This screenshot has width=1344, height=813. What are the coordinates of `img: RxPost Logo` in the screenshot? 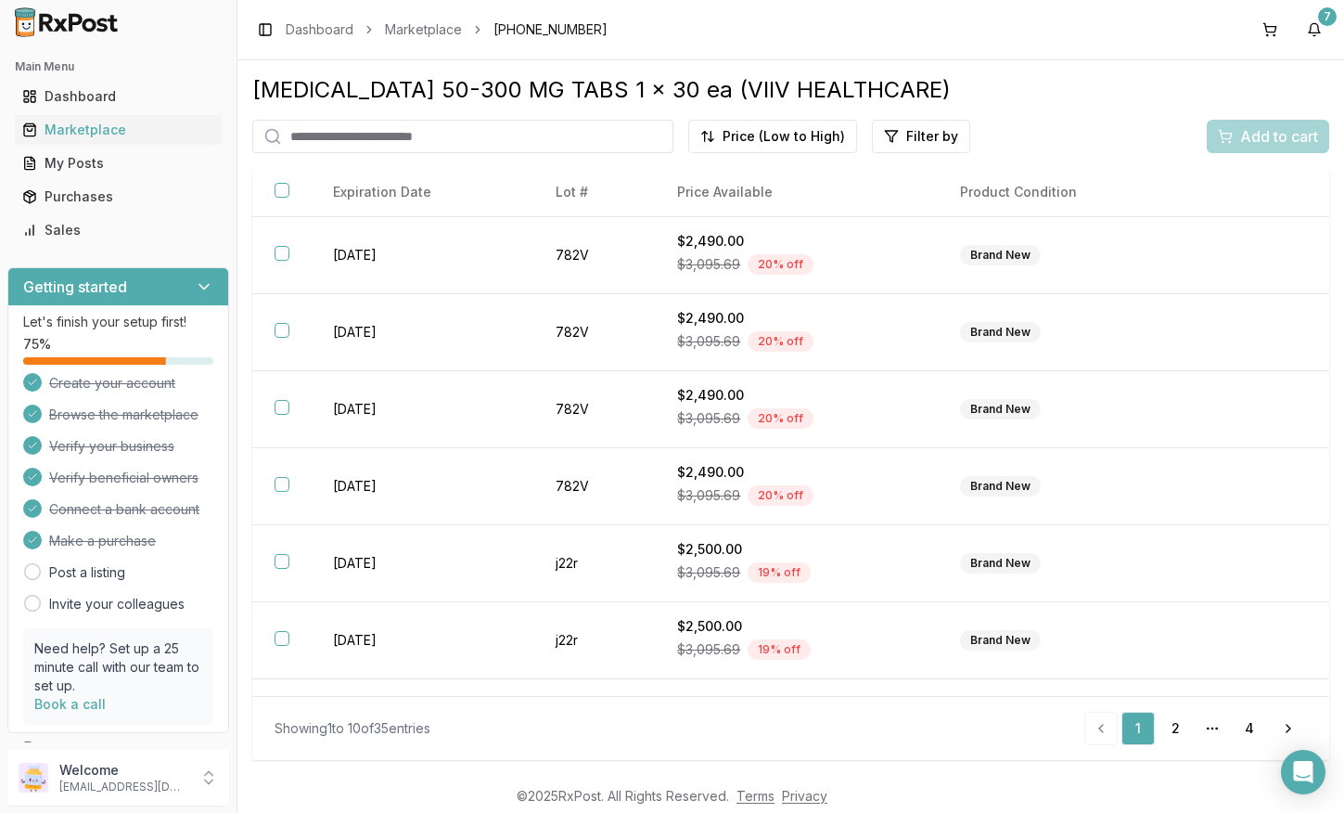 It's located at (67, 22).